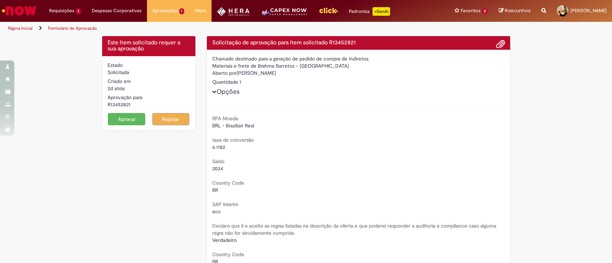  I want to click on a: Formulário de Aprovação, so click(72, 28).